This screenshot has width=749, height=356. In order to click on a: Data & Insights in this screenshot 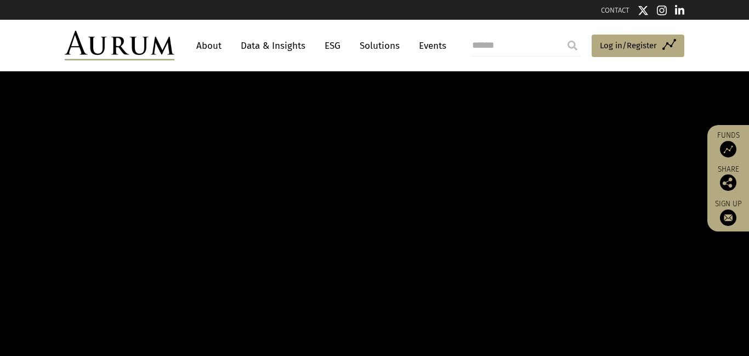, I will do `click(273, 46)`.